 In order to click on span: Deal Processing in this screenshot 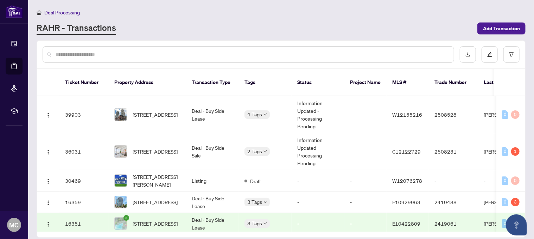, I will do `click(62, 13)`.